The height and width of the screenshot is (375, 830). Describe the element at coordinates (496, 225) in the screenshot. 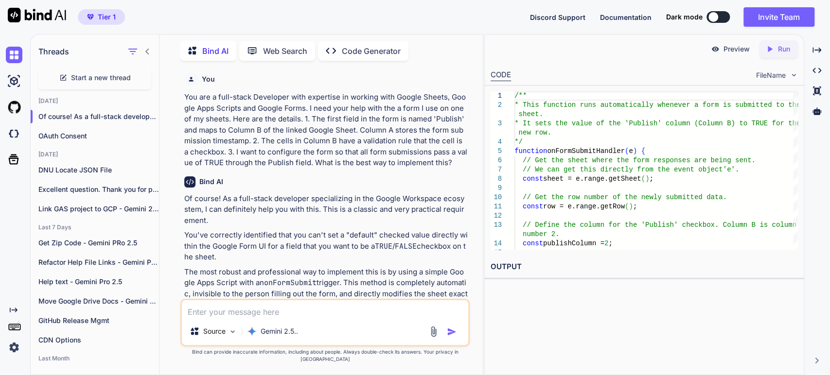

I see `div: 13` at that location.